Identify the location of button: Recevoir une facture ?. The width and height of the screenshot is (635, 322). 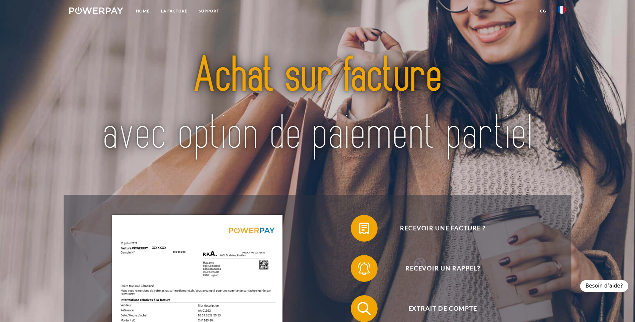
(438, 228).